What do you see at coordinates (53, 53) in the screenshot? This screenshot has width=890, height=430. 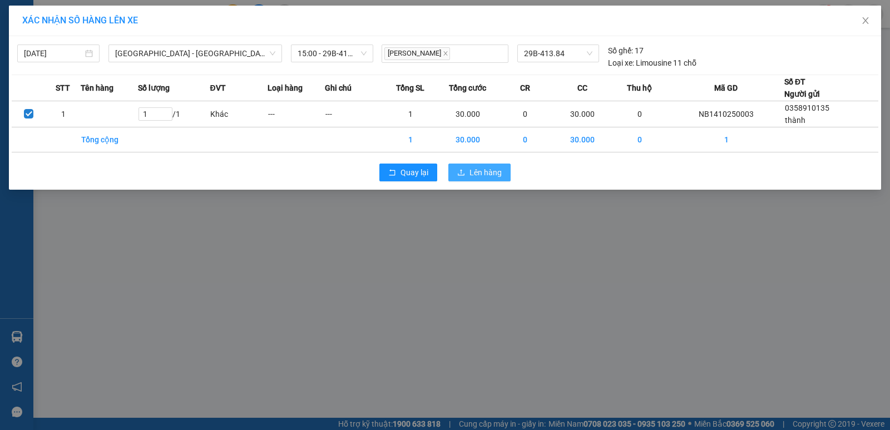 I see `input: 14/10/2025` at bounding box center [53, 53].